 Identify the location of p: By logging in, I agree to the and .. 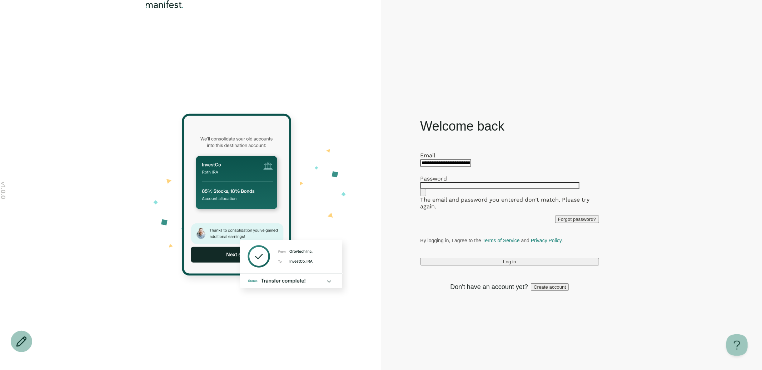
(510, 241).